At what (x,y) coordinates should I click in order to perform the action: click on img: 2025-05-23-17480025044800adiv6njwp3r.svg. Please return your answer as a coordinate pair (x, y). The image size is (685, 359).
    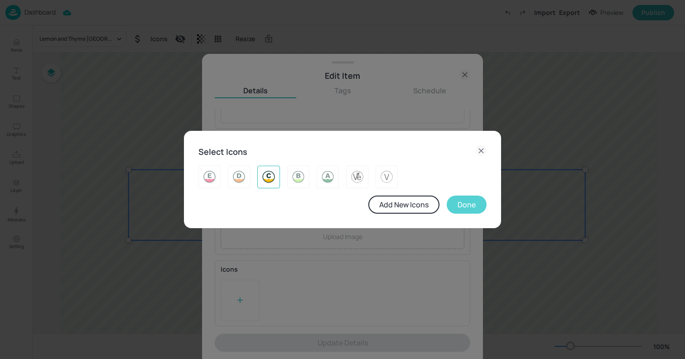
    Looking at the image, I should click on (239, 177).